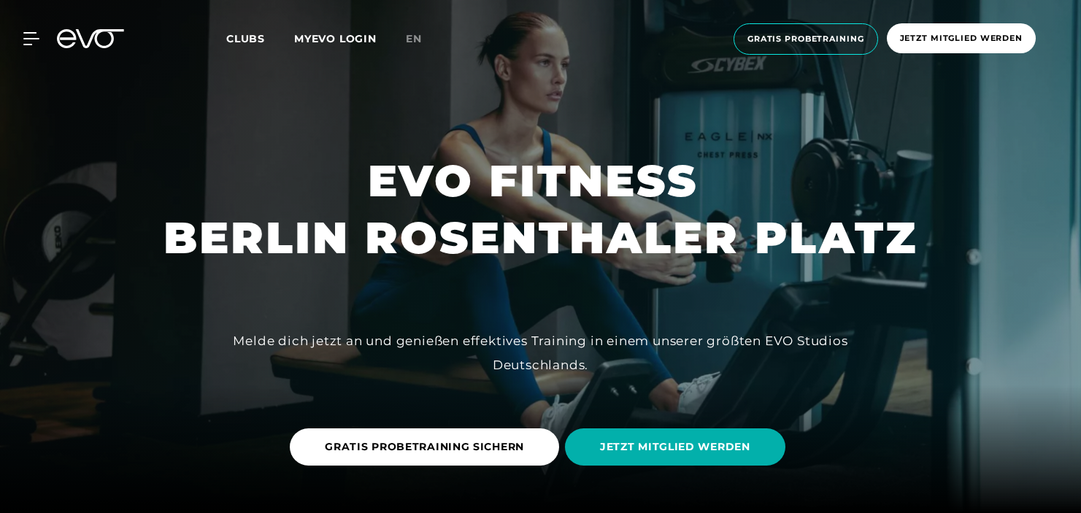  What do you see at coordinates (806, 39) in the screenshot?
I see `span: Gratis Probetraining` at bounding box center [806, 39].